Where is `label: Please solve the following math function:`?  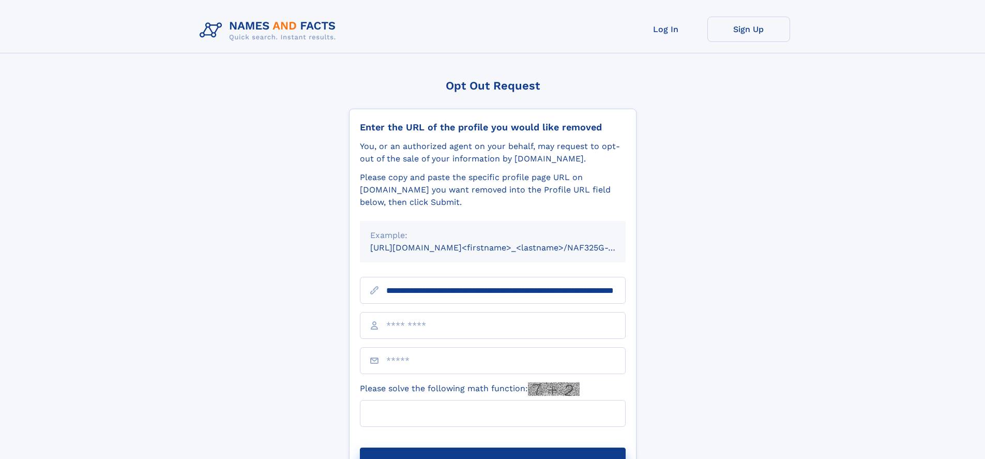
label: Please solve the following math function: is located at coordinates (470, 389).